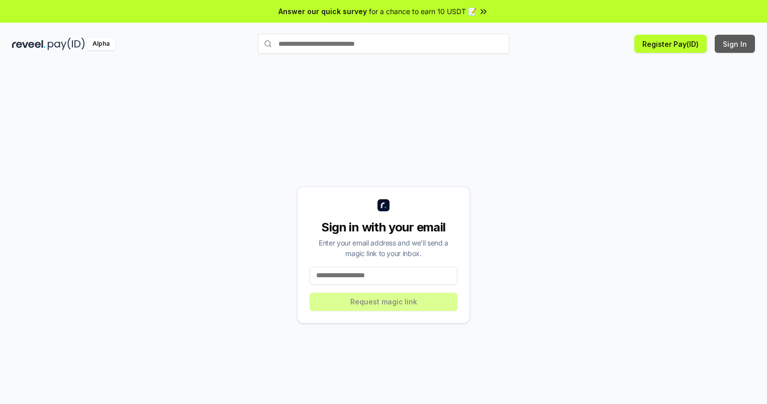  Describe the element at coordinates (384, 227) in the screenshot. I see `div: Sign in with your email` at that location.